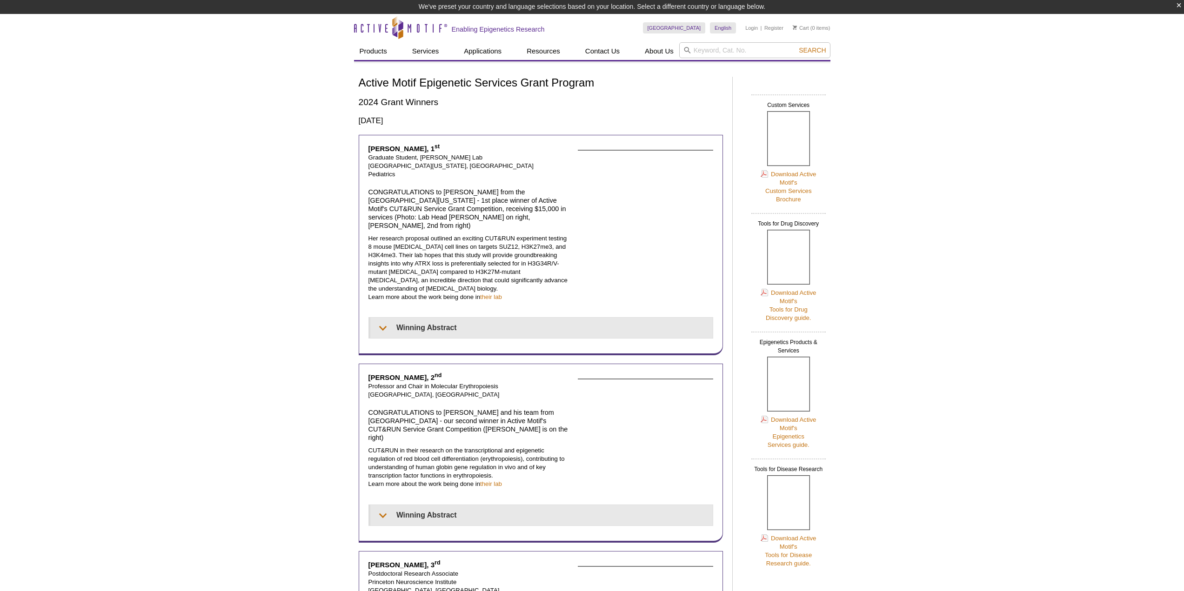 The width and height of the screenshot is (1184, 591). I want to click on sup: nd, so click(438, 375).